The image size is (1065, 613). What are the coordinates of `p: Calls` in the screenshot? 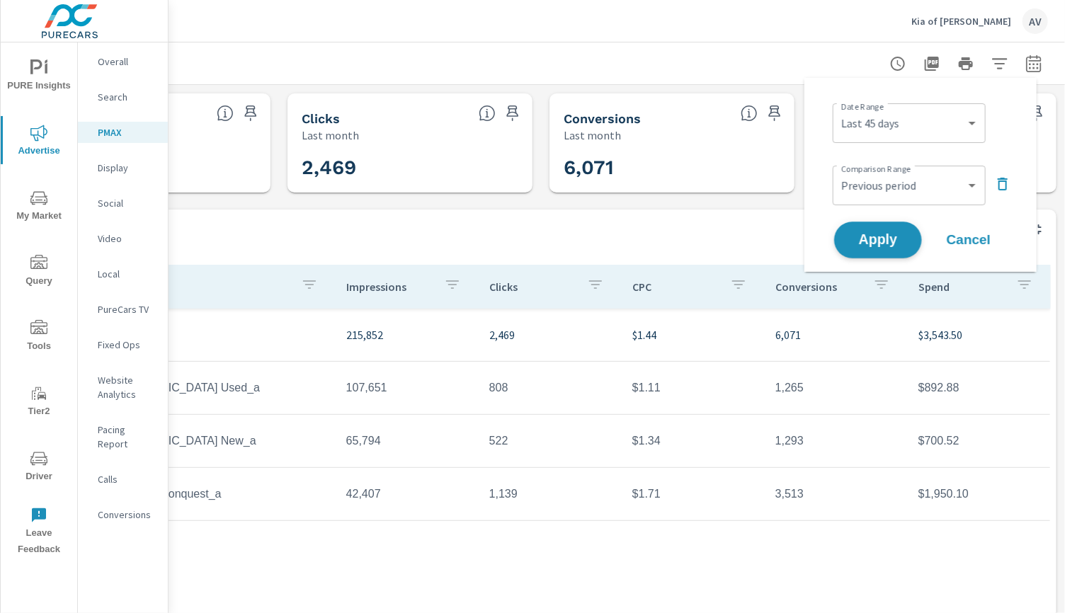 It's located at (127, 479).